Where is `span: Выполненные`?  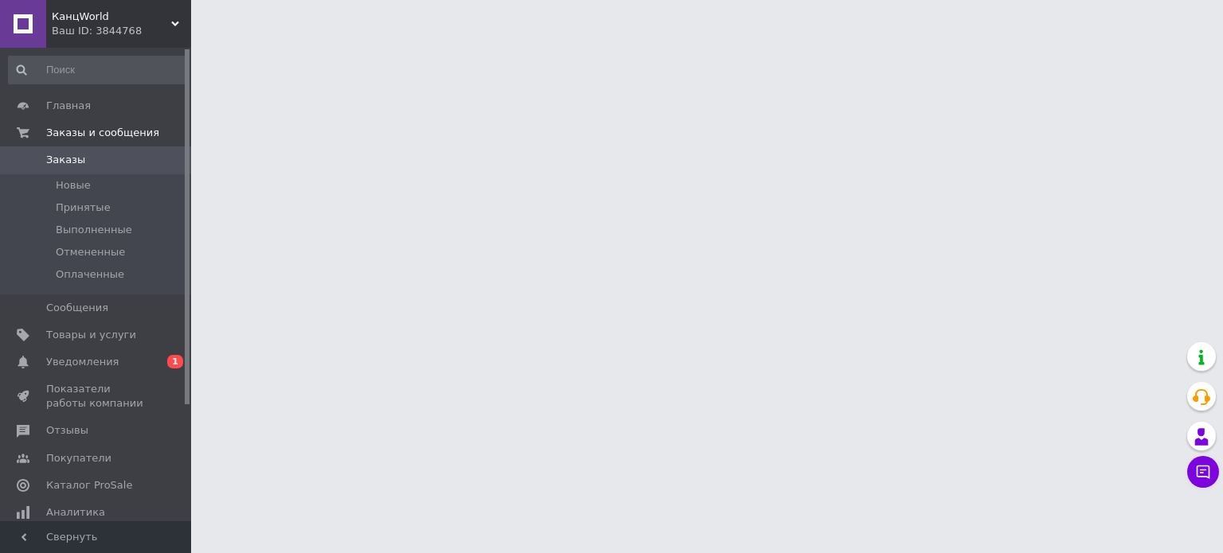 span: Выполненные is located at coordinates (94, 230).